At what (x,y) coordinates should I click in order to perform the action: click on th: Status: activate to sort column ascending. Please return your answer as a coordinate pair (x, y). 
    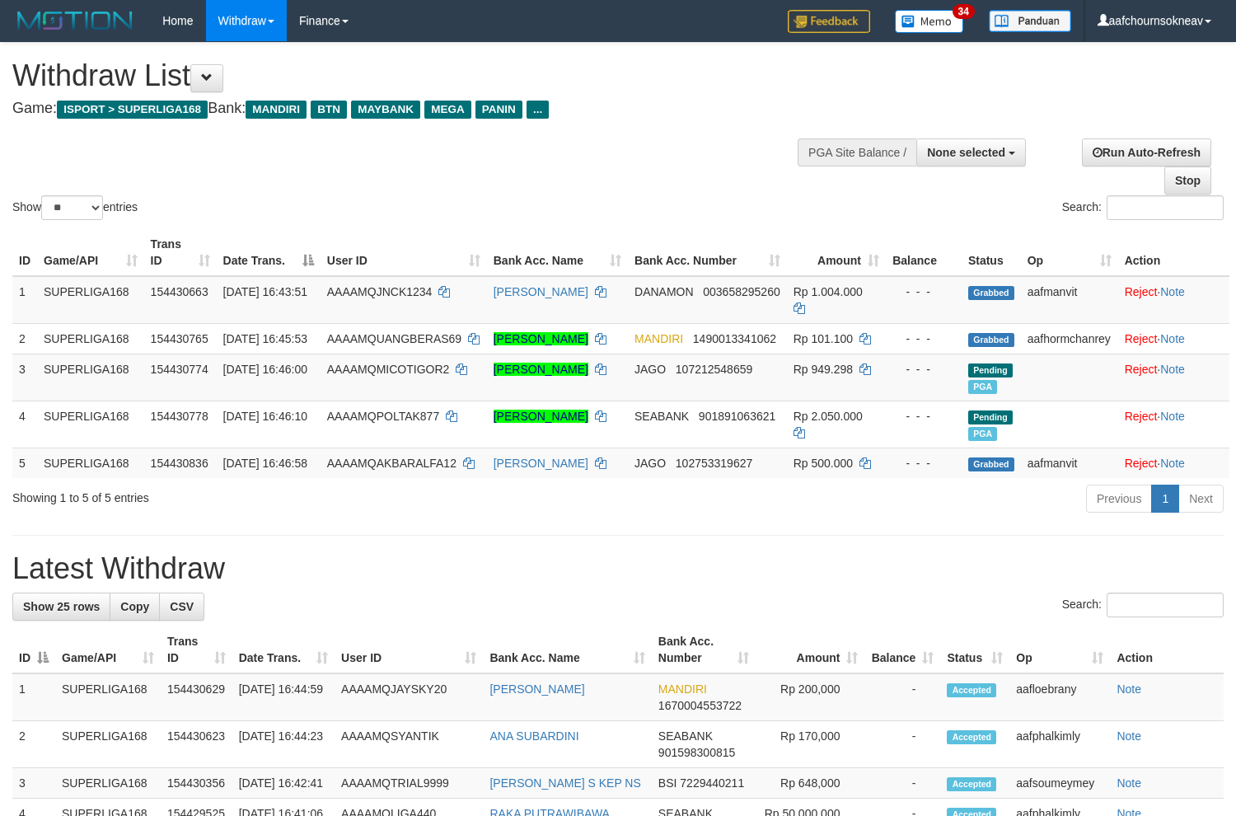
    Looking at the image, I should click on (975, 650).